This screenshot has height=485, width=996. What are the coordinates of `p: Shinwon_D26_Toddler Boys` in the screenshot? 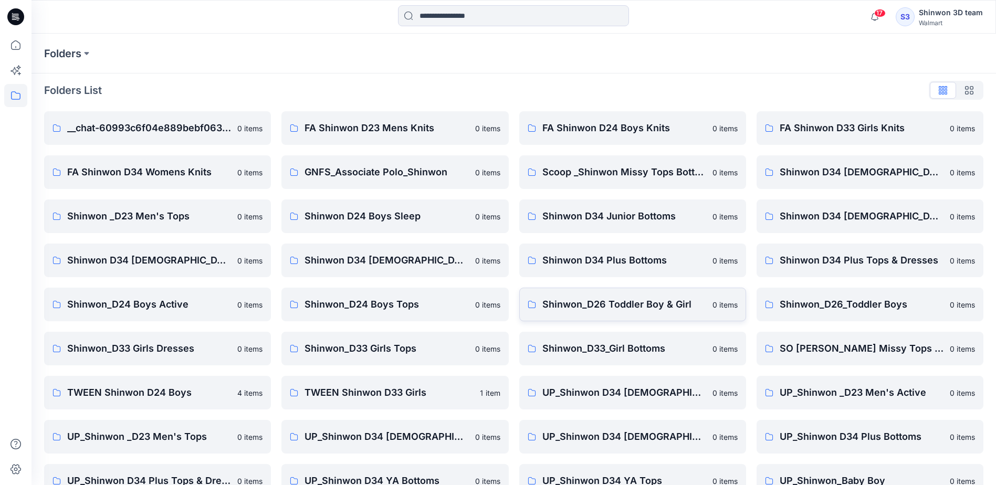 It's located at (861, 304).